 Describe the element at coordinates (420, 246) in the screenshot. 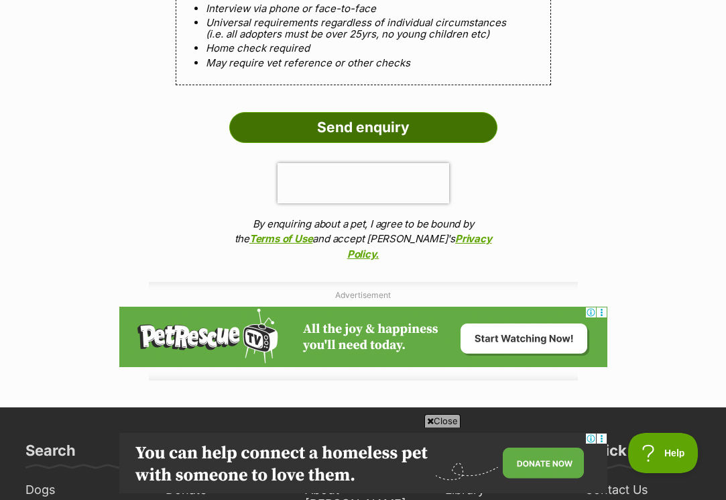

I see `a: Privacy Policy.` at that location.